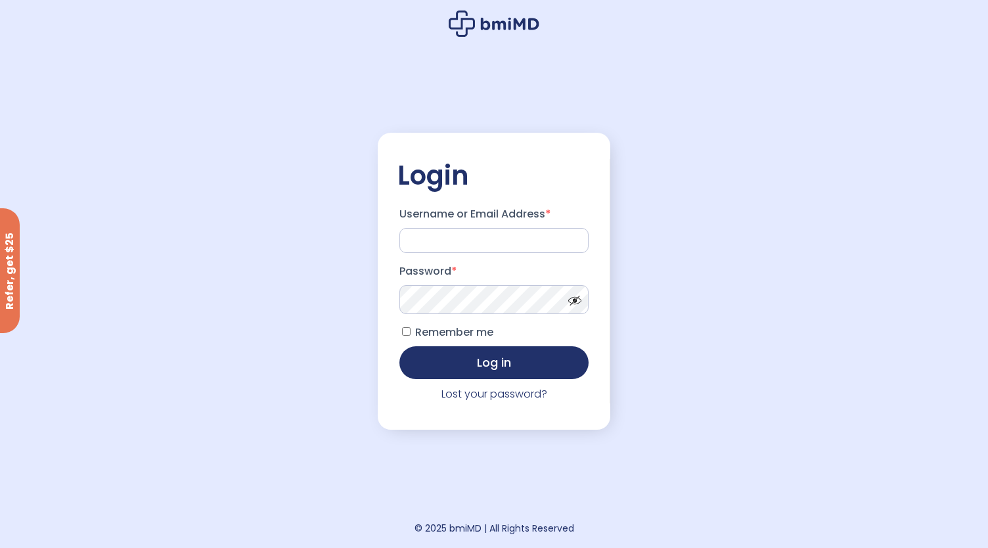  Describe the element at coordinates (494, 271) in the screenshot. I see `label: Password` at that location.